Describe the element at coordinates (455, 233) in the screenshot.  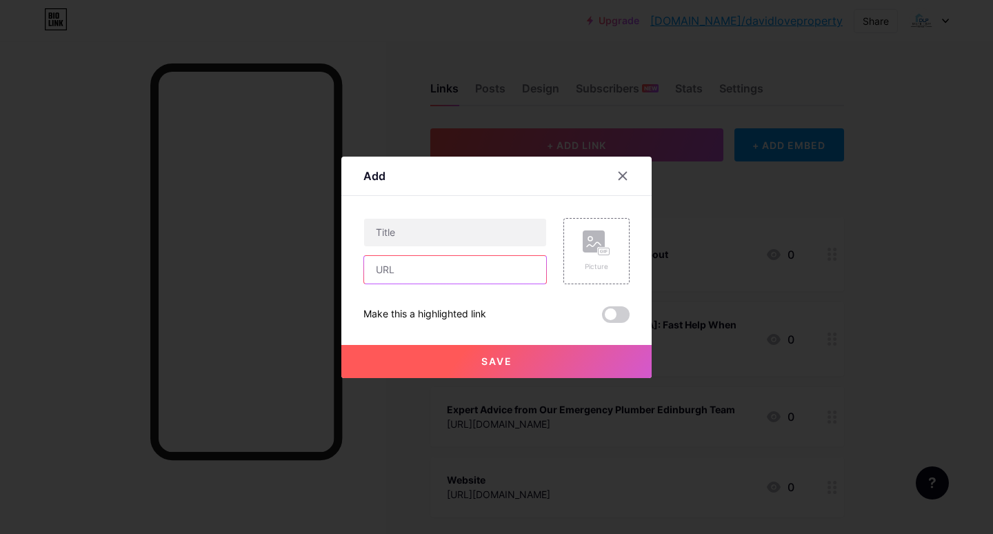
I see `input: Title` at that location.